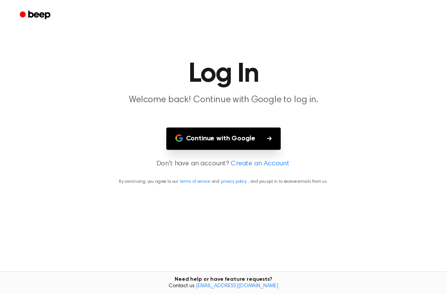  What do you see at coordinates (36, 15) in the screenshot?
I see `a: Beep` at bounding box center [36, 15].